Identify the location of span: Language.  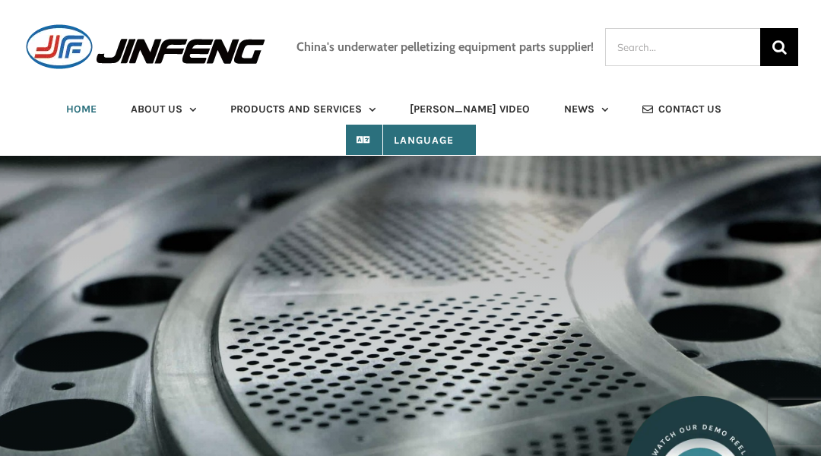
(410, 140).